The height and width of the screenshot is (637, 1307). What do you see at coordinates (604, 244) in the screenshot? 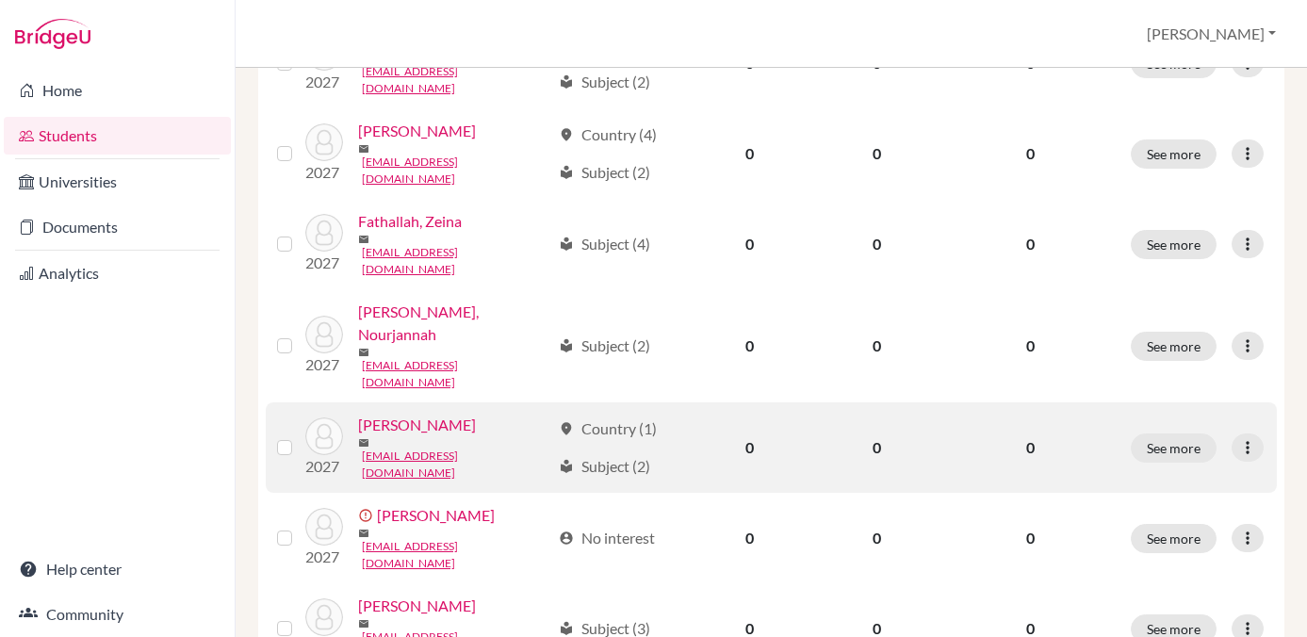
I see `div: Subject (4)` at bounding box center [604, 244].